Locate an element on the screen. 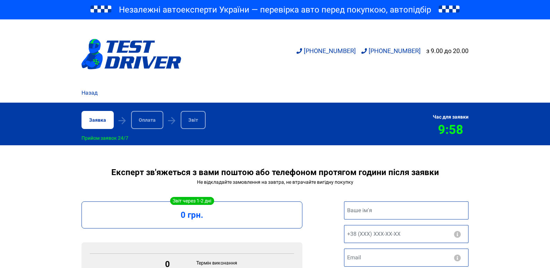 The height and width of the screenshot is (268, 550). input: +38 (XXX) XXX-XX-XX is located at coordinates (406, 234).